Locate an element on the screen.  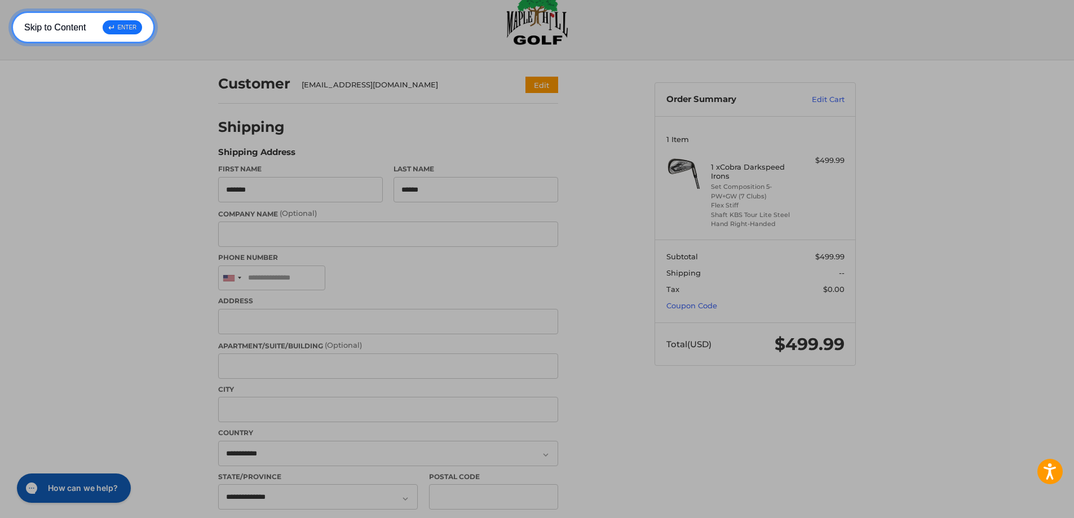
span: Tax is located at coordinates (672, 289).